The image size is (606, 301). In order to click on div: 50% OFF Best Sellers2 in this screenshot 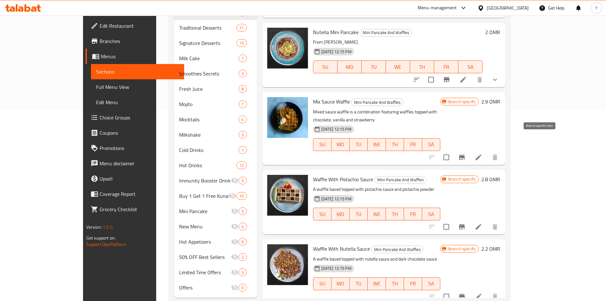, I will do `click(215, 257)`.